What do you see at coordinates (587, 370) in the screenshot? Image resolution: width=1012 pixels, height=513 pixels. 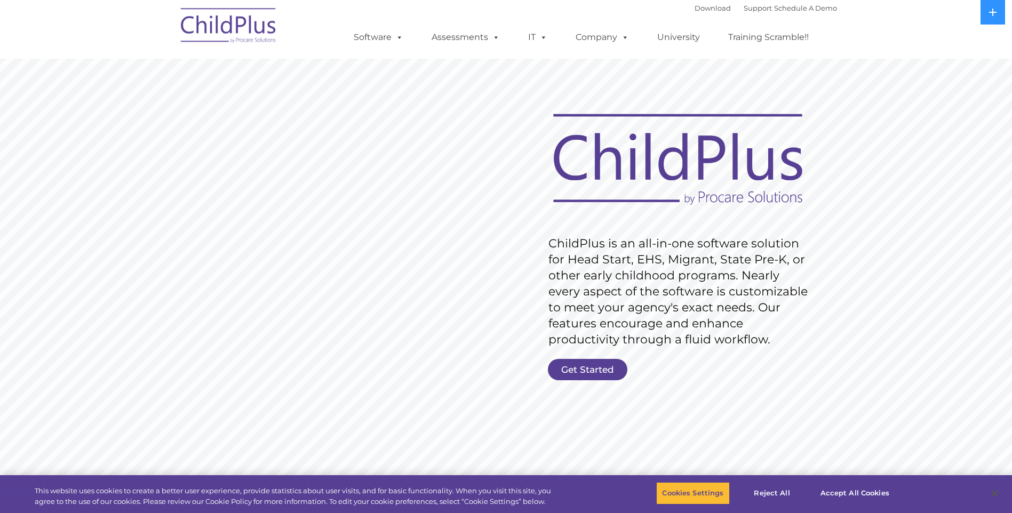 I see `a: Get Started` at bounding box center [587, 370].